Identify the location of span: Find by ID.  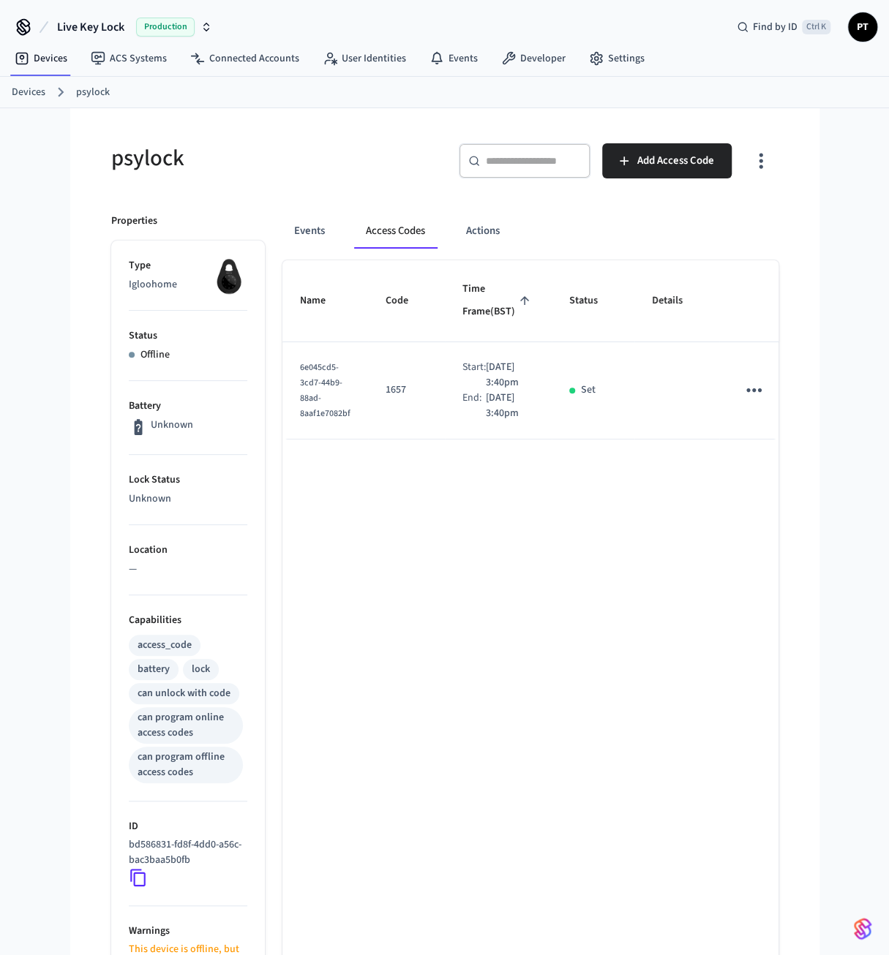
(775, 27).